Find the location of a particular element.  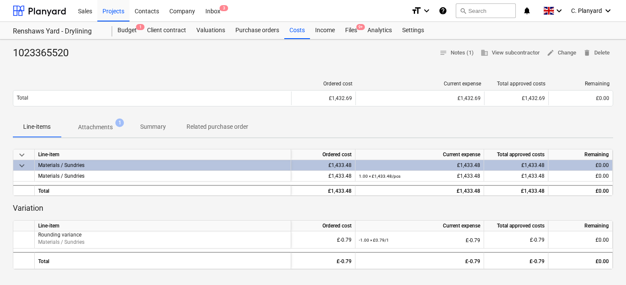

span: 3 is located at coordinates (224, 8).